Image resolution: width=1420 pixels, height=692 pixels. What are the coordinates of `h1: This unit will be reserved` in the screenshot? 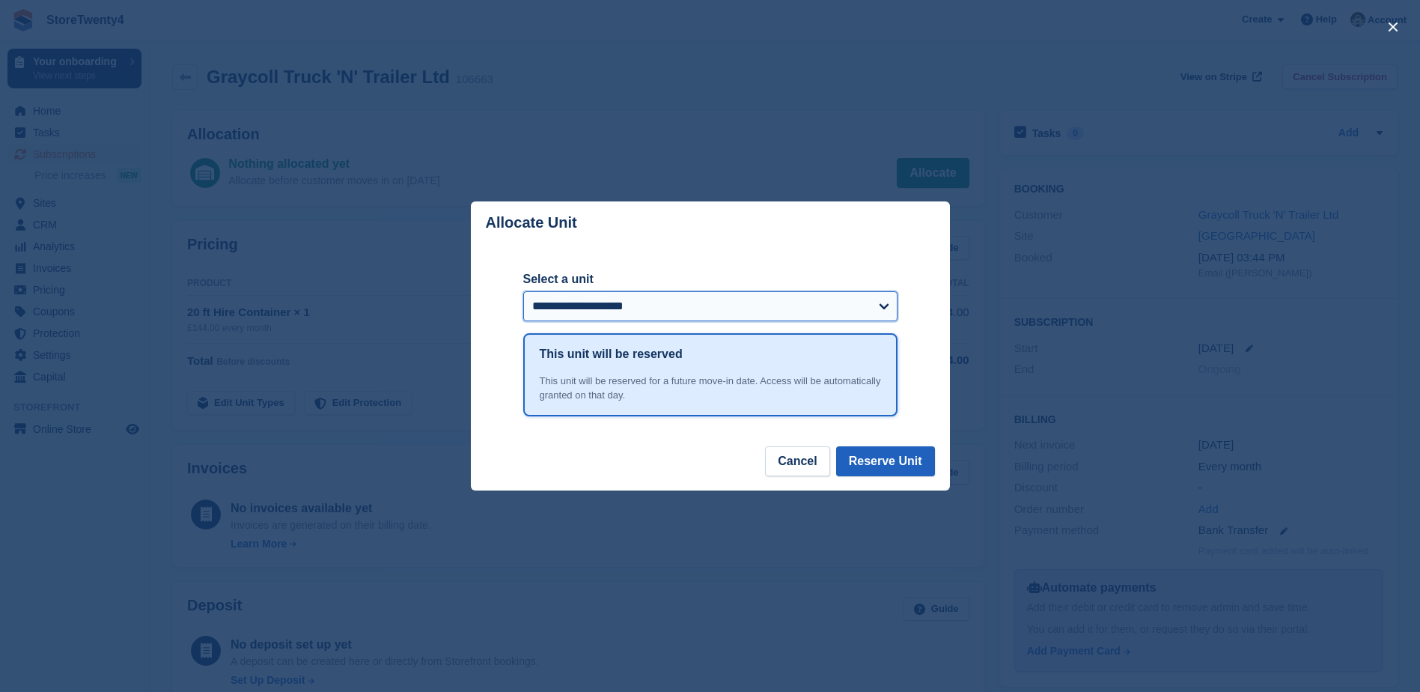 It's located at (611, 354).